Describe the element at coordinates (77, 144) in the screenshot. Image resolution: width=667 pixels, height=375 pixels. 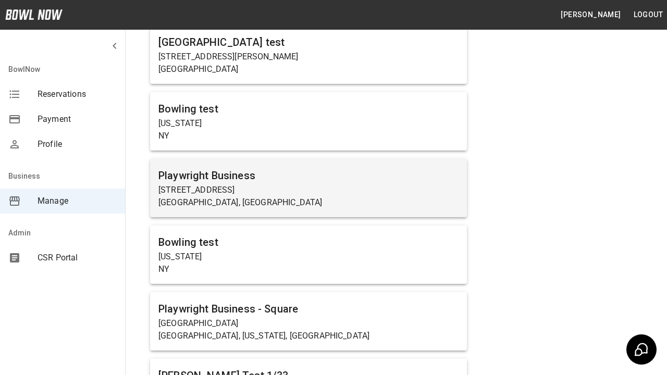
I see `span: Profile` at that location.